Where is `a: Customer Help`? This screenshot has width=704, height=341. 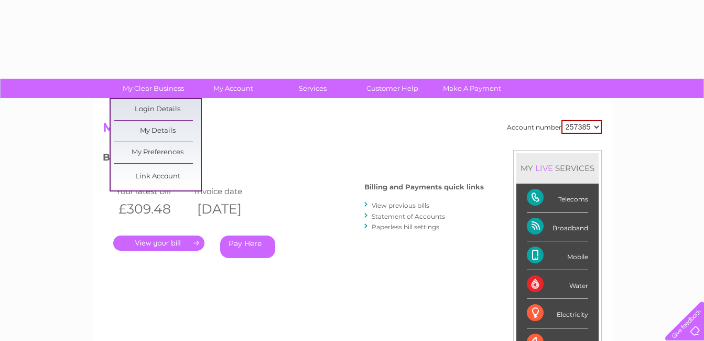
a: Customer Help is located at coordinates (392, 88).